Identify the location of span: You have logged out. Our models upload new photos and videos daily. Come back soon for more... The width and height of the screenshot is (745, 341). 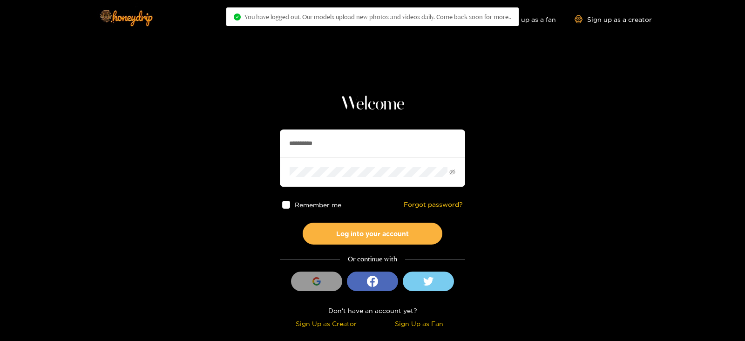
(378, 17).